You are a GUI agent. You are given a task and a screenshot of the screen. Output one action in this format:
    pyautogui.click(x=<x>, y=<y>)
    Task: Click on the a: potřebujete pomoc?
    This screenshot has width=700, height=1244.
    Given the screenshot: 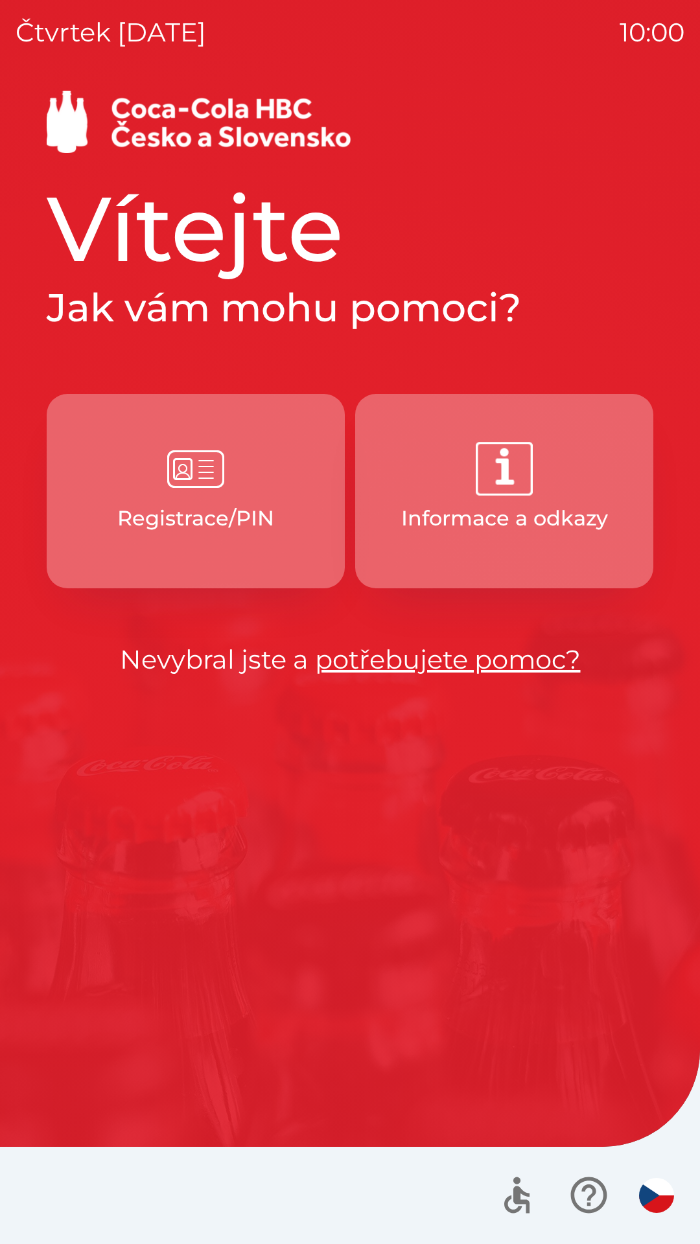 What is the action you would take?
    pyautogui.click(x=448, y=659)
    